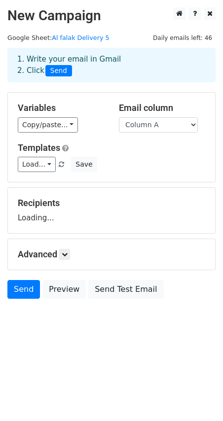 This screenshot has height=421, width=223. I want to click on h5: Advanced, so click(112, 255).